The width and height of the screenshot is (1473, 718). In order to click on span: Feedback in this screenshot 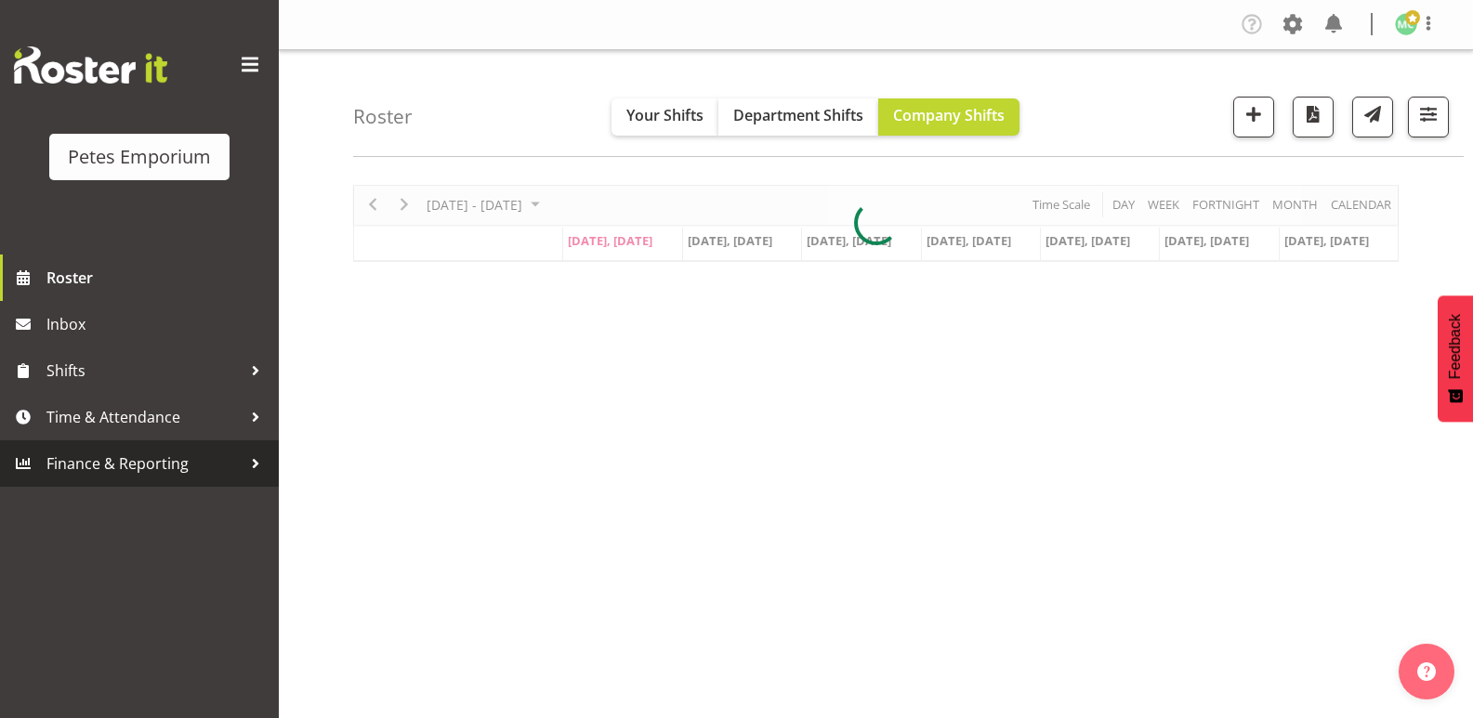, I will do `click(1455, 347)`.